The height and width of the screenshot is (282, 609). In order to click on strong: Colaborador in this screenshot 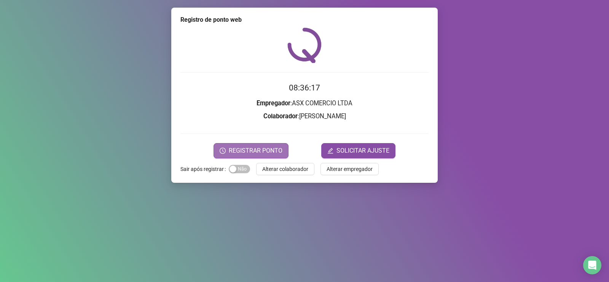, I will do `click(281, 116)`.